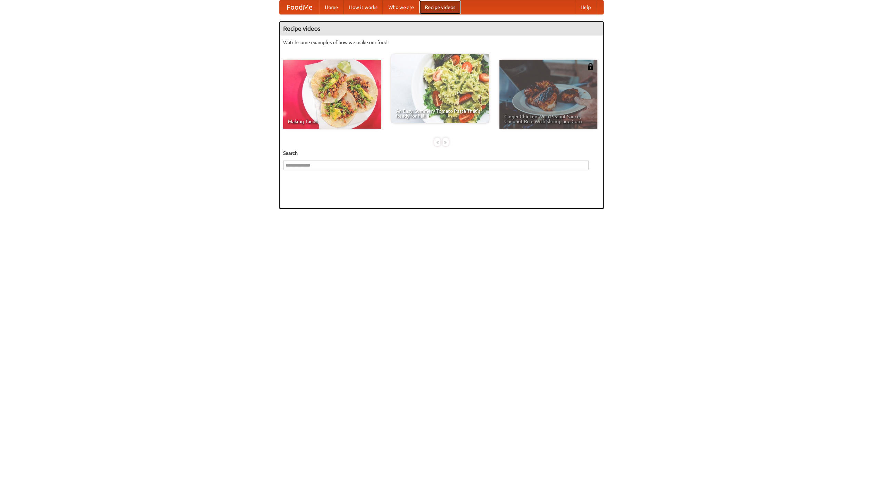  I want to click on h4: Recipe videos, so click(442, 29).